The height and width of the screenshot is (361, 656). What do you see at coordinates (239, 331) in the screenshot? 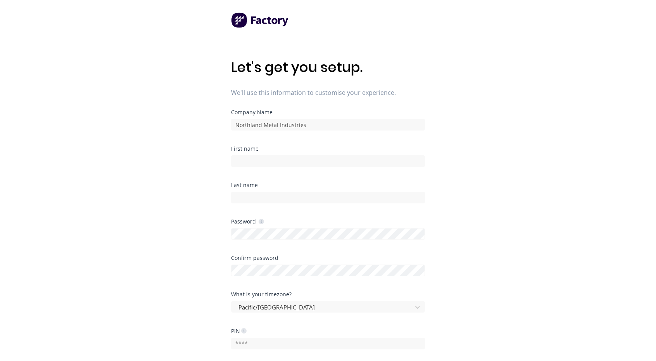
I see `div: PIN` at bounding box center [239, 331].